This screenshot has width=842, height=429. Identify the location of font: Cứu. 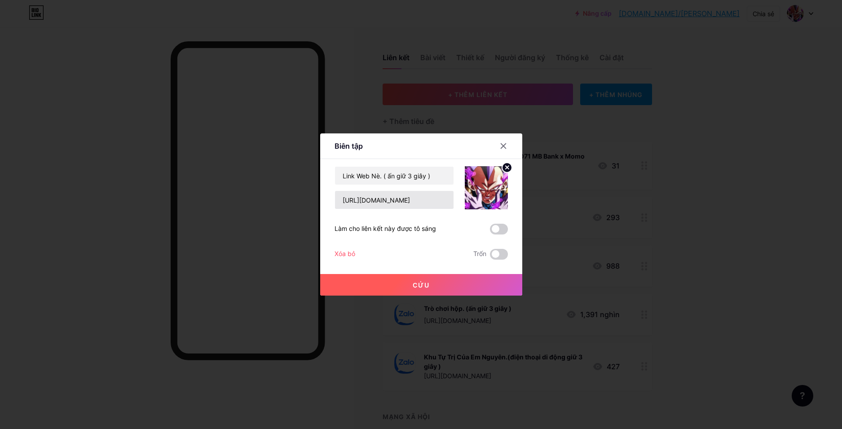
(421, 285).